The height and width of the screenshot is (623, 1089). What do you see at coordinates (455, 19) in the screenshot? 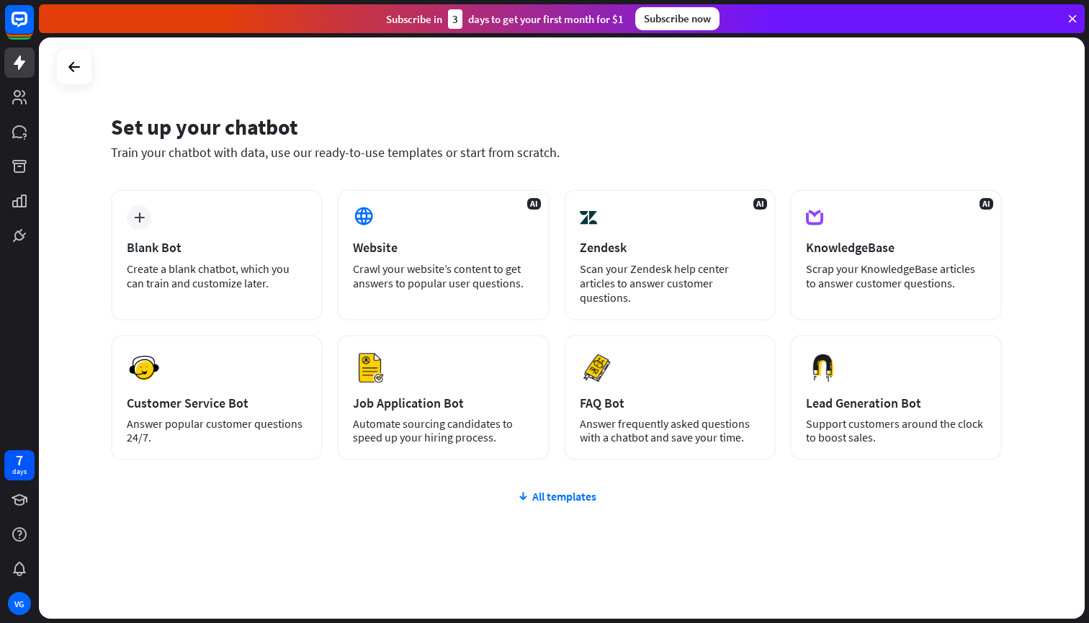
I see `div: 3` at bounding box center [455, 19].